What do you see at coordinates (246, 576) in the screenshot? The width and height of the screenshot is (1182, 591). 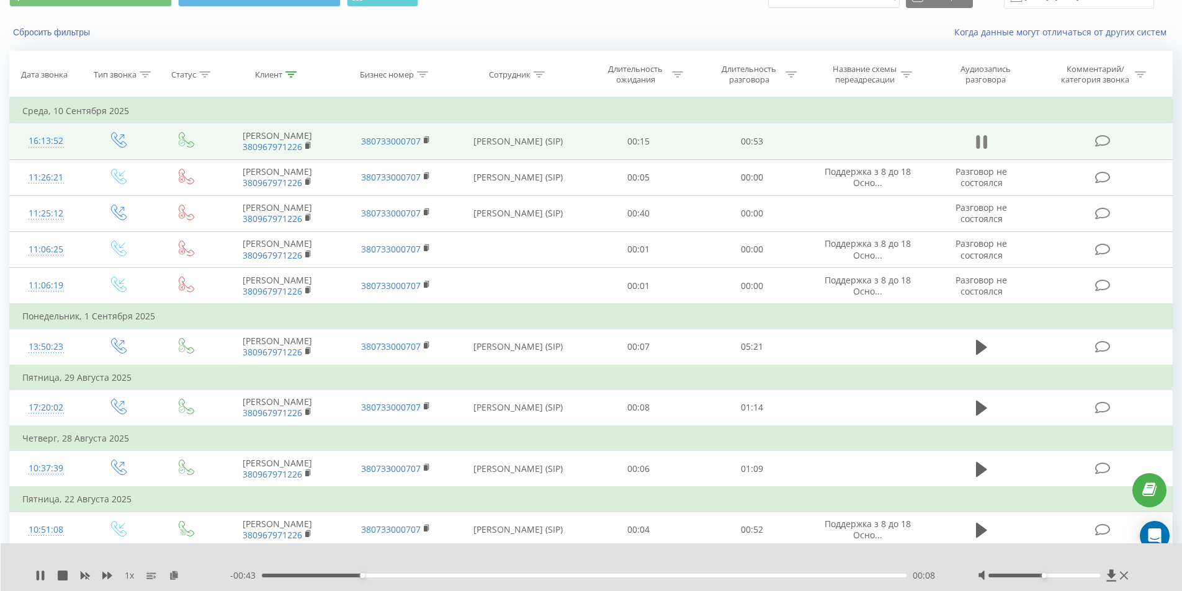 I see `span: - 00:43` at bounding box center [246, 576].